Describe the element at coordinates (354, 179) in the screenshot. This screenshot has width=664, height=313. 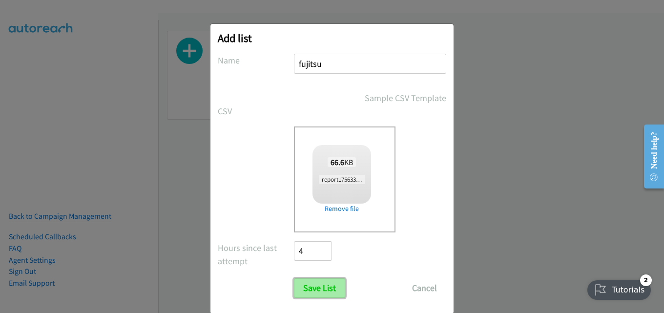
I see `span: report1756336551810.csv` at that location.